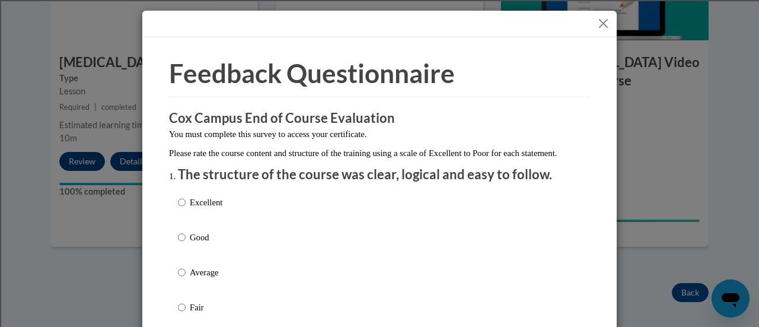  What do you see at coordinates (206, 307) in the screenshot?
I see `p: Fair` at bounding box center [206, 307].